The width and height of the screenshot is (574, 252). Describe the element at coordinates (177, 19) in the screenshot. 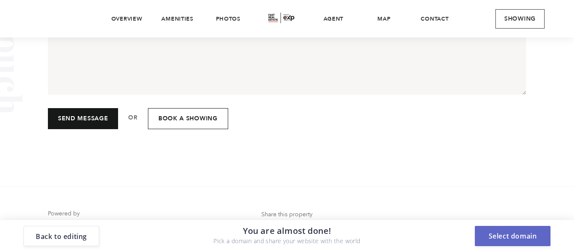

I see `a: Amenities` at that location.